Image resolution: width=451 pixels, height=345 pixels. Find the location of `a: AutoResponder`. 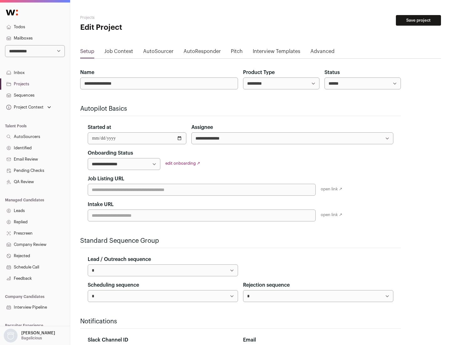

a: AutoResponder is located at coordinates (202, 53).